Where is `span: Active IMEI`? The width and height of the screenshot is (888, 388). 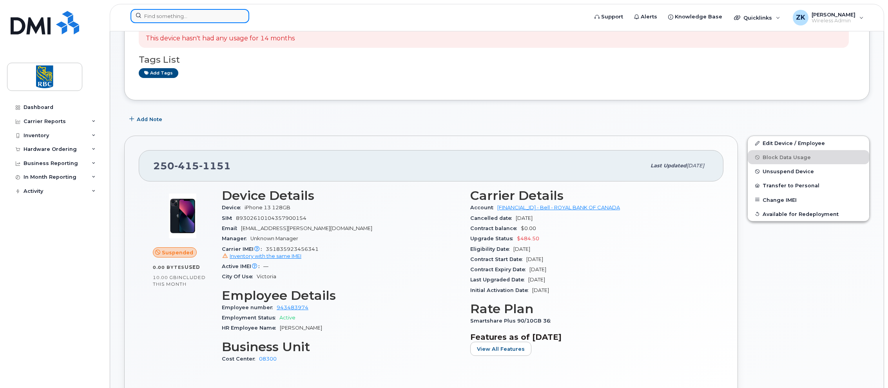 span: Active IMEI is located at coordinates (243, 266).